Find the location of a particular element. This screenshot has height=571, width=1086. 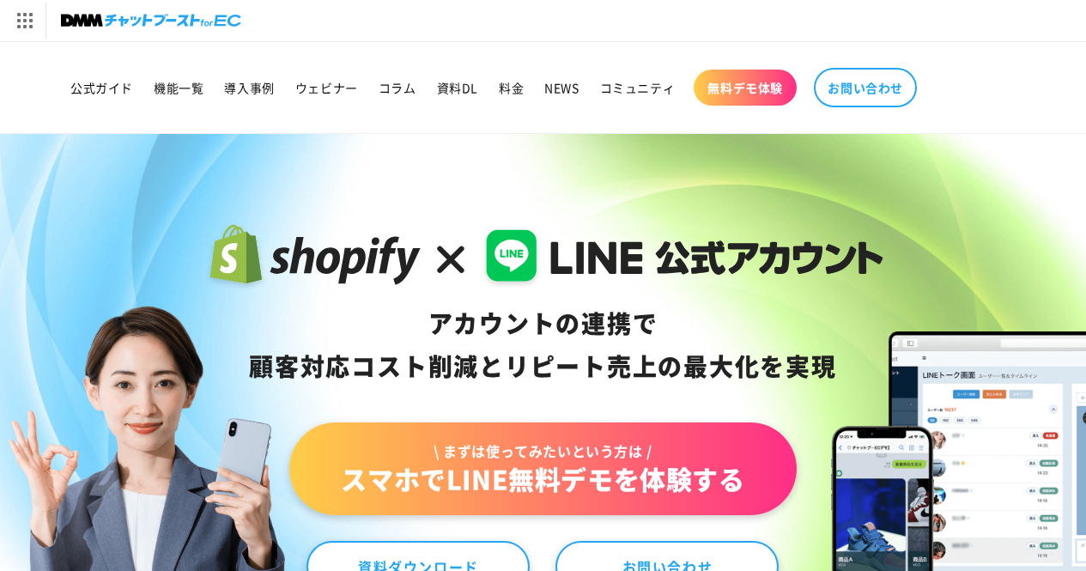

span: 機能一覧 is located at coordinates (179, 88).